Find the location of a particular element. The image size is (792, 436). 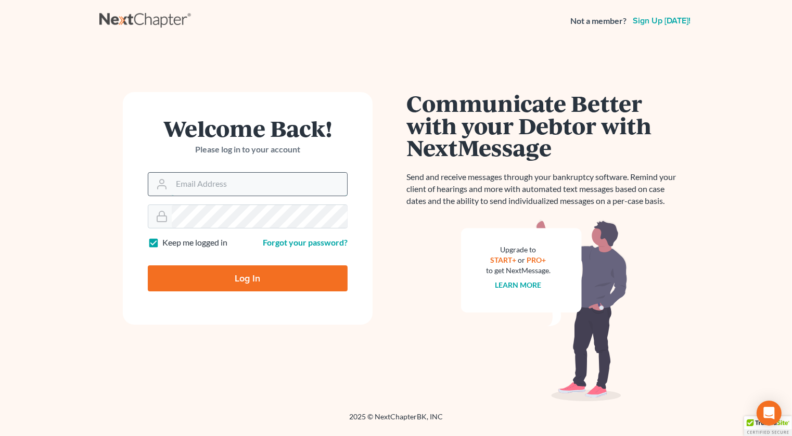

div: 2025 © NextChapterBK, INC is located at coordinates (396, 421).